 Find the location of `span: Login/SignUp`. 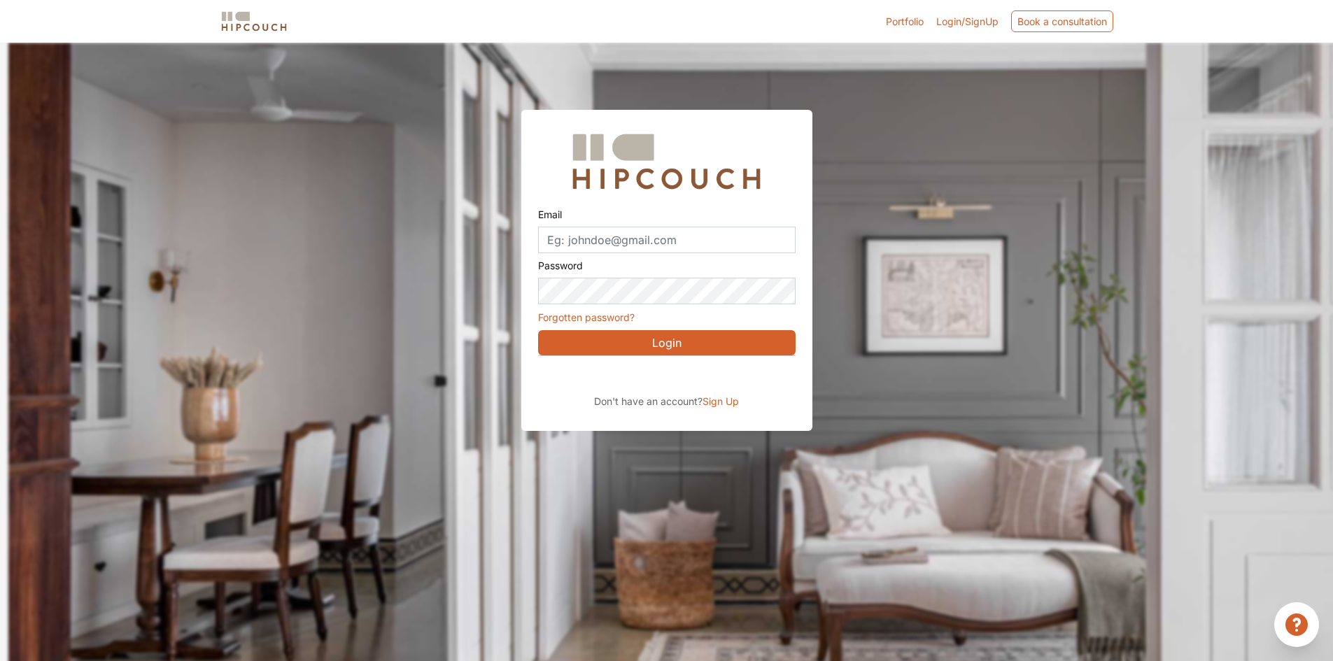

span: Login/SignUp is located at coordinates (967, 21).